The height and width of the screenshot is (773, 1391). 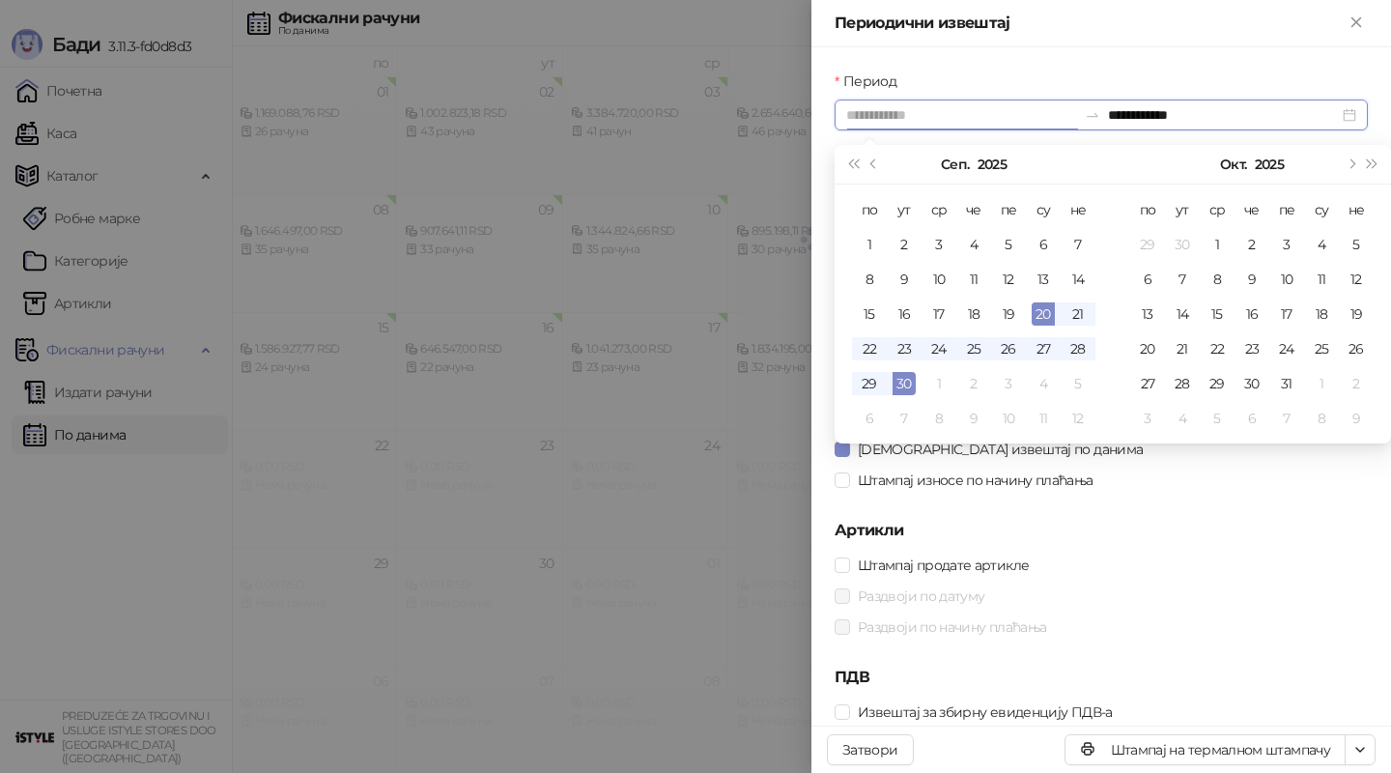 I want to click on span: Извештај за збирну евиденцију ПДВ-а, so click(x=986, y=712).